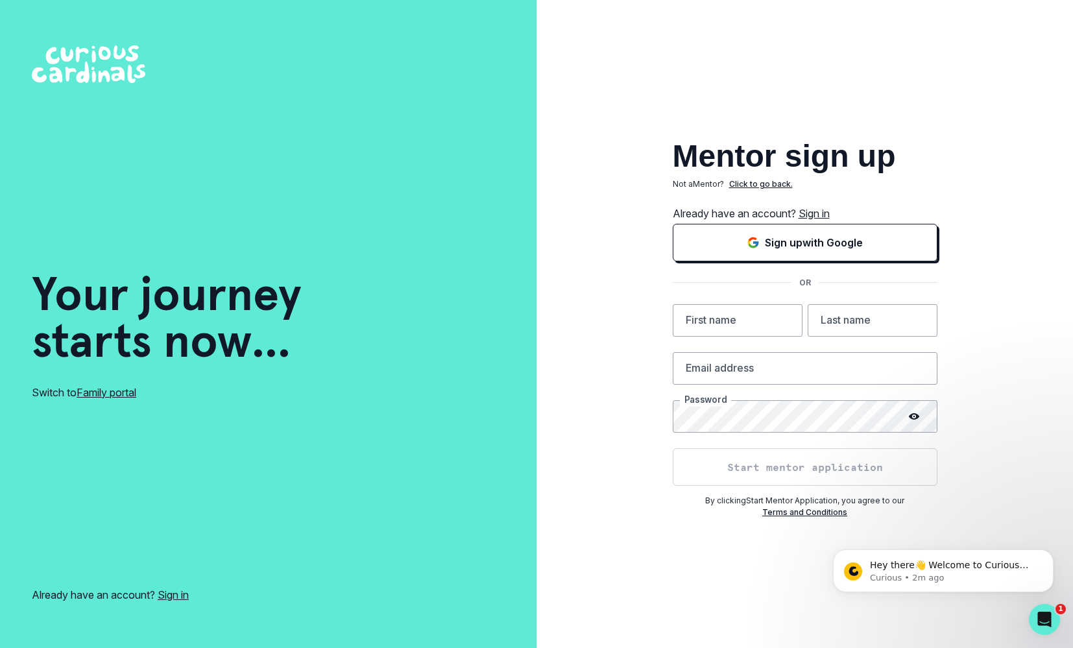 This screenshot has height=648, width=1073. What do you see at coordinates (88, 64) in the screenshot?
I see `img: Curious Cardinals Logo` at bounding box center [88, 64].